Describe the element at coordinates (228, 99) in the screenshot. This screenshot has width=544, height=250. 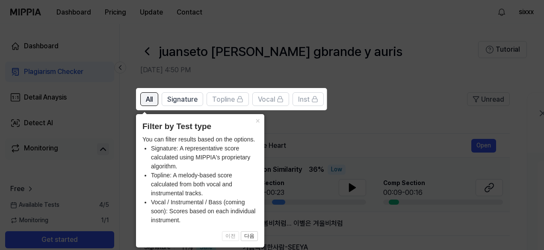
I see `button: Topline` at that location.